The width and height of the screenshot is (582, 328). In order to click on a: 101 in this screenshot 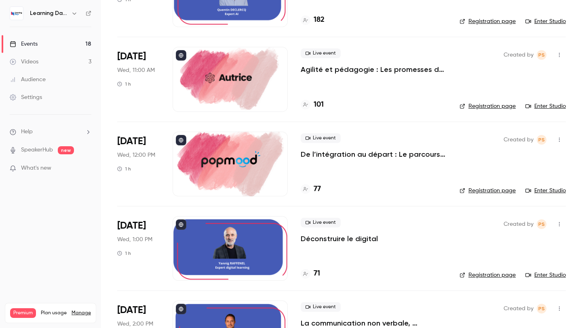, I will do `click(312, 105)`.